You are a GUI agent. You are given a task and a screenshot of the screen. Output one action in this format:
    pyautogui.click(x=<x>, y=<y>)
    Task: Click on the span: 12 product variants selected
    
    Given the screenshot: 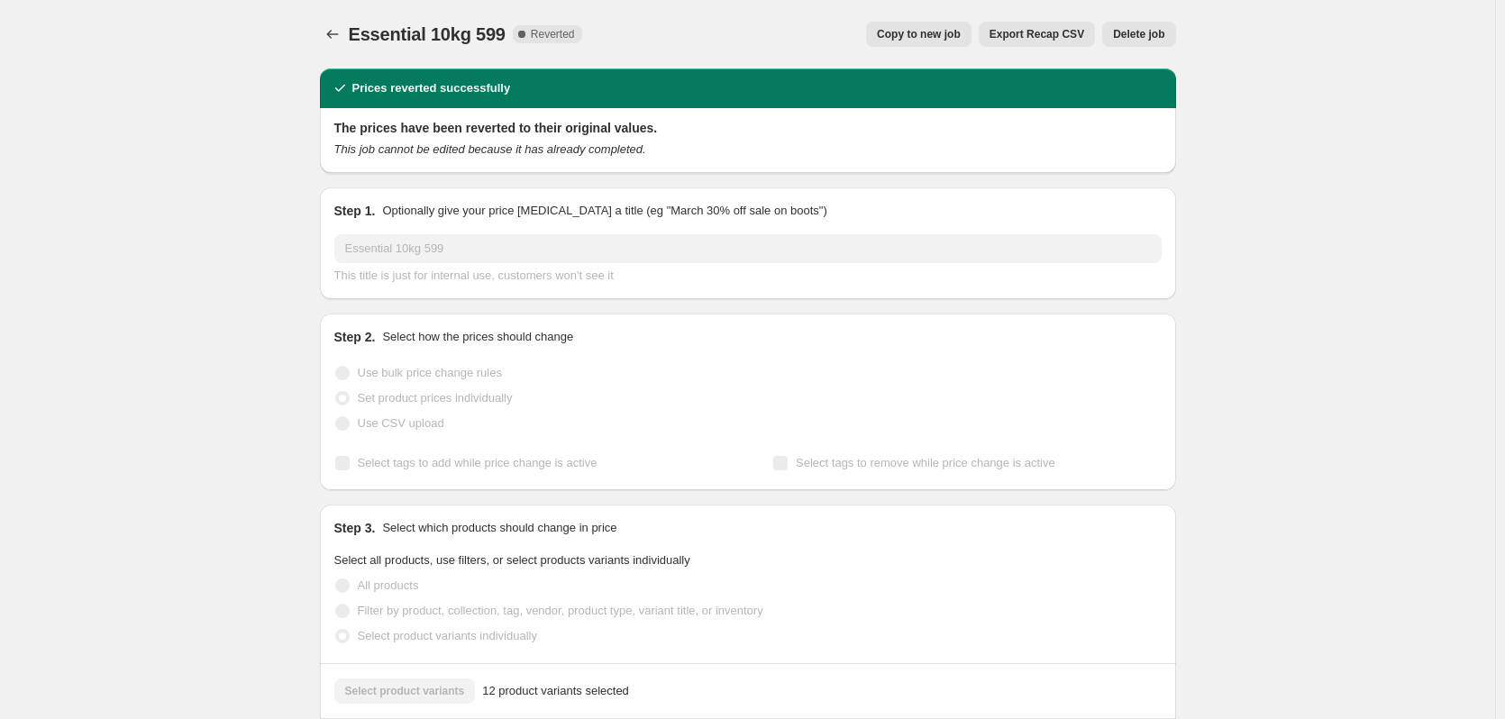 What is the action you would take?
    pyautogui.click(x=555, y=691)
    